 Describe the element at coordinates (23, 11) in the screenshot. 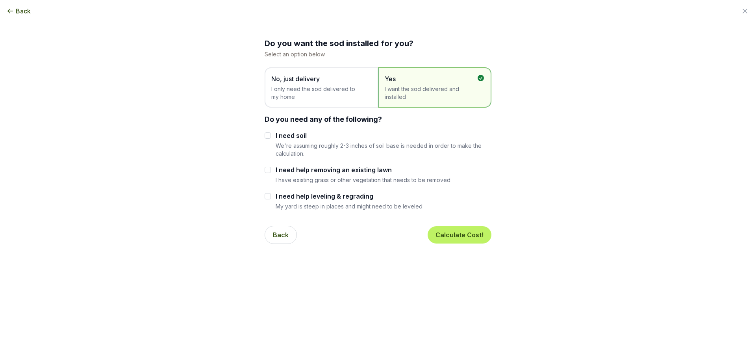

I see `span: Back` at that location.